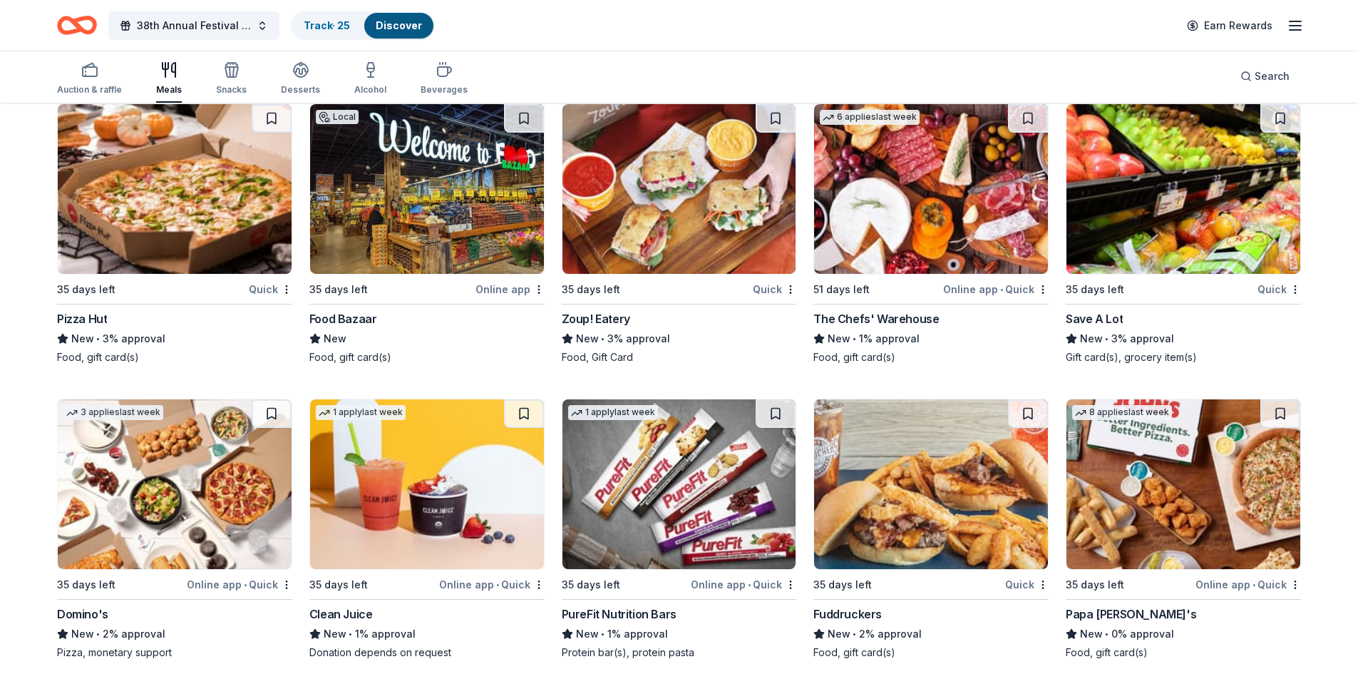 The image size is (1358, 674). I want to click on div: 2% approval, so click(175, 634).